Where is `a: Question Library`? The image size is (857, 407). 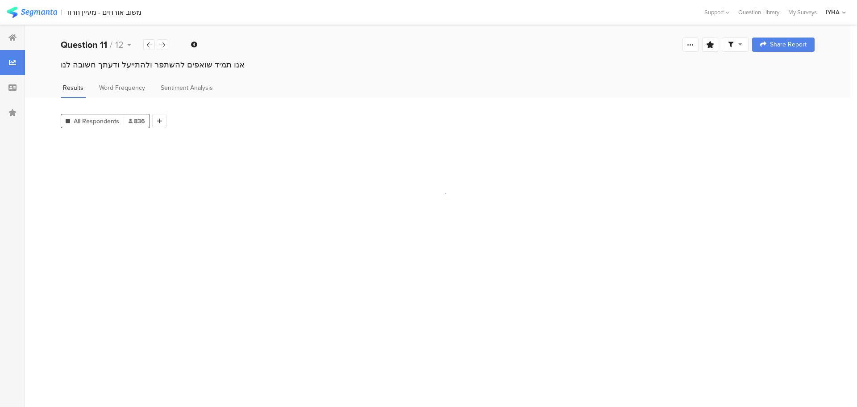
a: Question Library is located at coordinates (759, 12).